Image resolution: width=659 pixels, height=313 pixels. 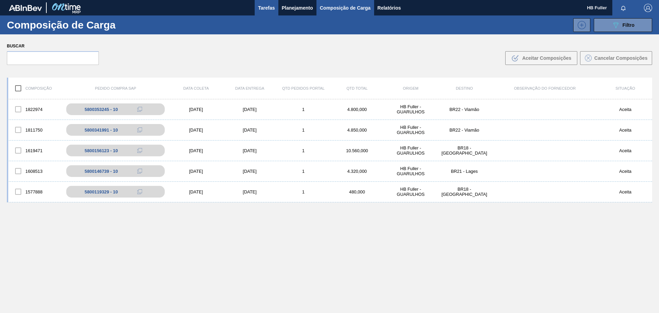 I want to click on button: Cancelar Composições, so click(x=616, y=58).